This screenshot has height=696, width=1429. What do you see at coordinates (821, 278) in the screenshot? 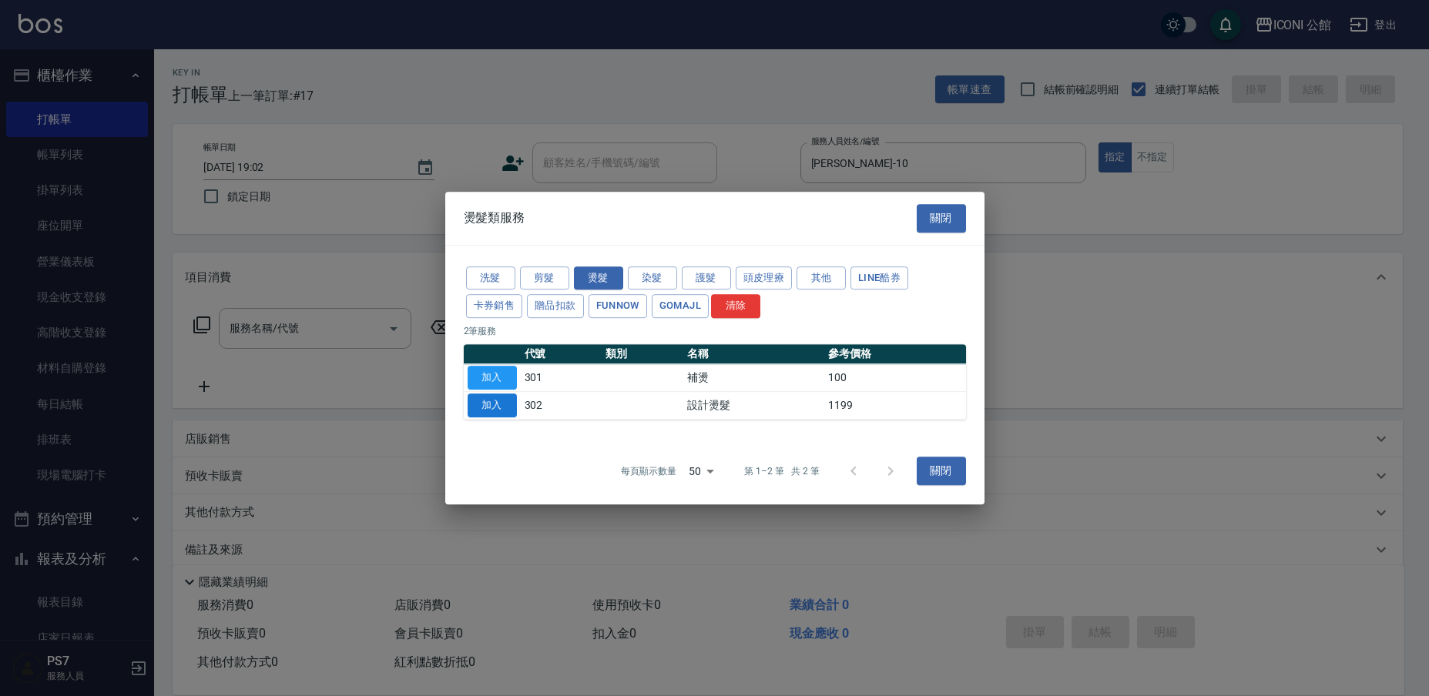
I see `button: 其他` at bounding box center [821, 278].